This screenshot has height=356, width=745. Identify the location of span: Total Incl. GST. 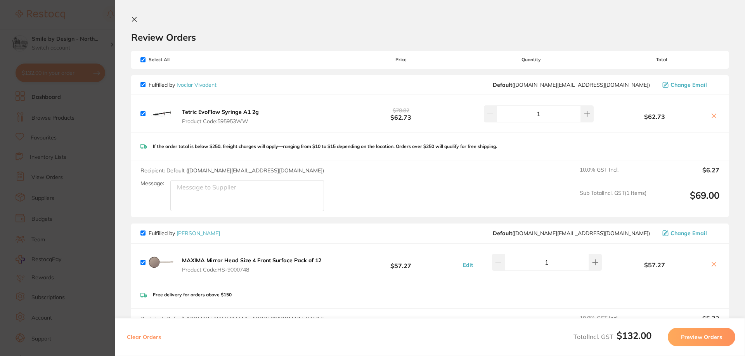
(612, 337).